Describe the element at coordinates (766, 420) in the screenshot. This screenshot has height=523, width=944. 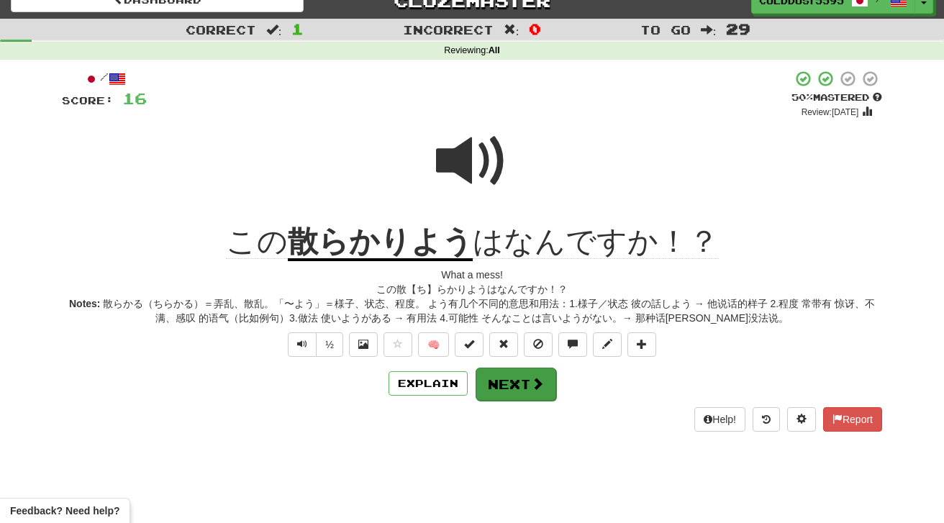
I see `button: Round history (alt+y)` at that location.